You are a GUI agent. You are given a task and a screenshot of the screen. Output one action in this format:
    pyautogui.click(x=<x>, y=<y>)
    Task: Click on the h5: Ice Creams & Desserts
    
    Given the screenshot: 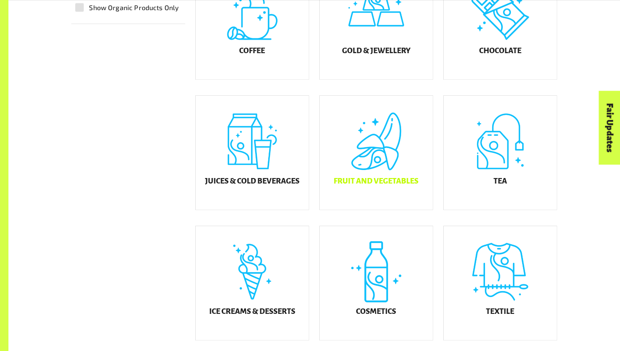 What is the action you would take?
    pyautogui.click(x=252, y=312)
    